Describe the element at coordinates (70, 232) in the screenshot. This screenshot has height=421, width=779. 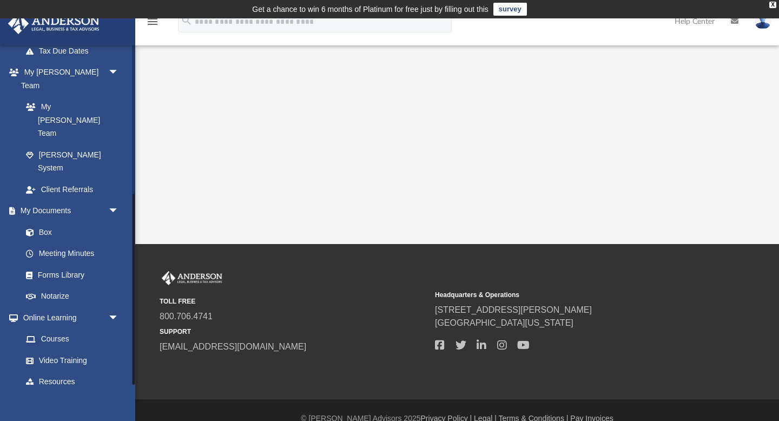
I see `a: Box` at that location.